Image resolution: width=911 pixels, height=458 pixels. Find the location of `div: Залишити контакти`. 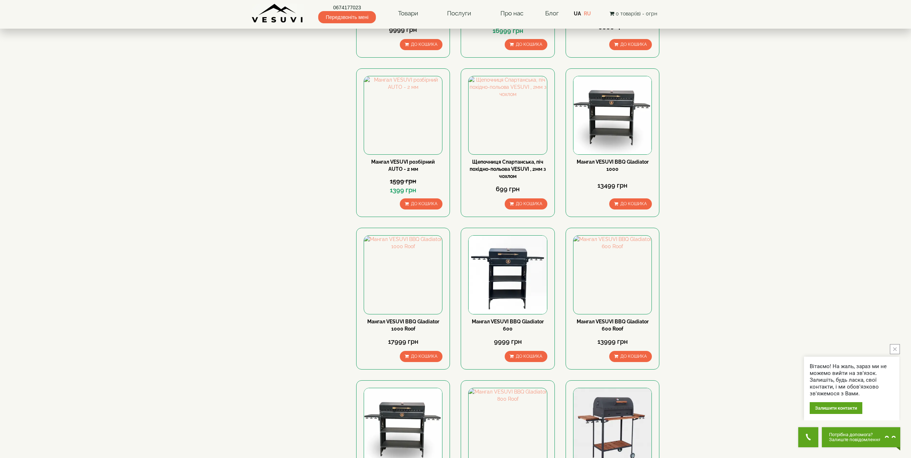

div: Залишити контакти is located at coordinates (836, 408).